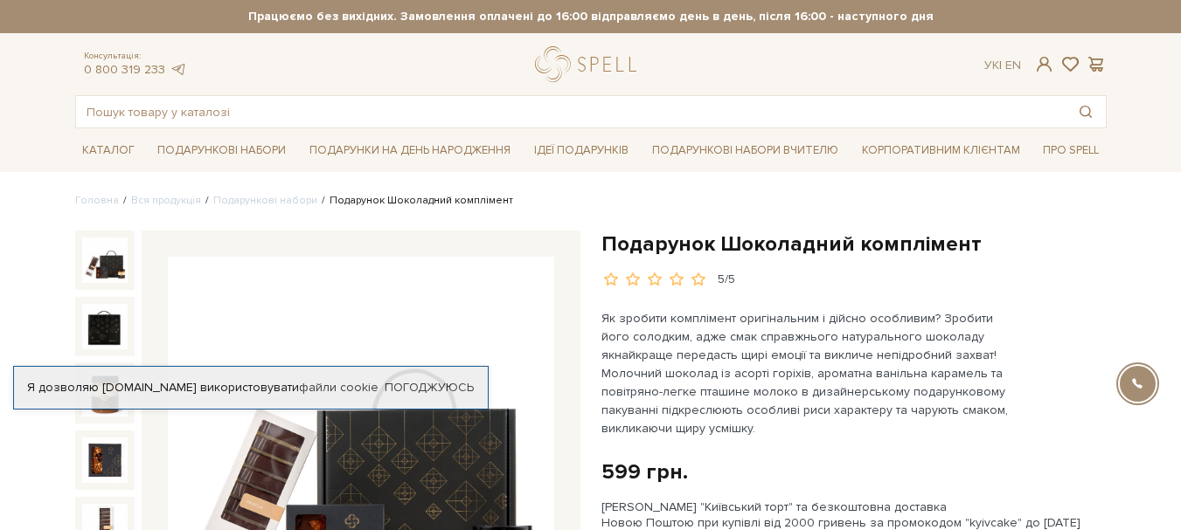 The image size is (1181, 530). I want to click on a: logo, so click(589, 64).